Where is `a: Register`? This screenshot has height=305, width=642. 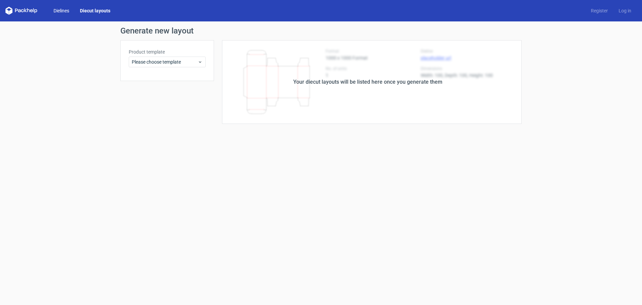
a: Register is located at coordinates (599, 11).